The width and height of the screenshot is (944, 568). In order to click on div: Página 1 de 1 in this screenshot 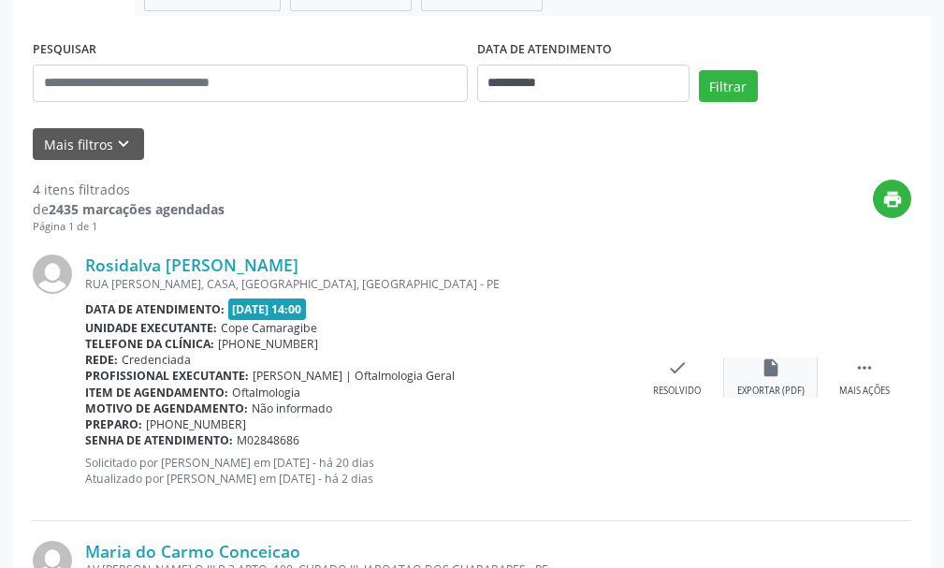, I will do `click(128, 226)`.